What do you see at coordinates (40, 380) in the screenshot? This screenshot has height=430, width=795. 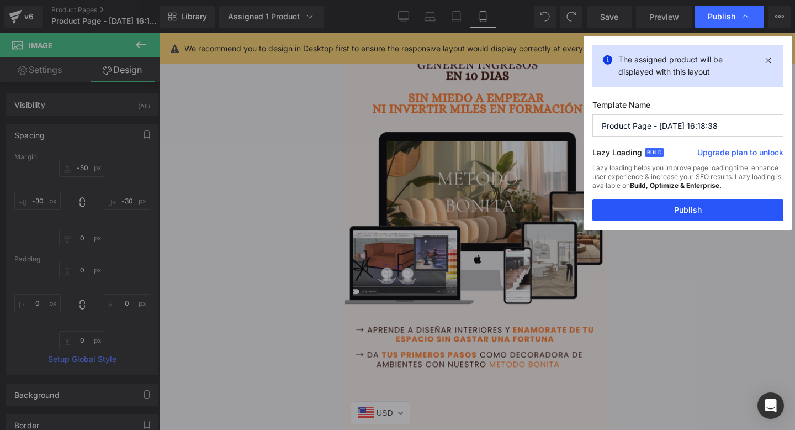 I see `span: USD` at bounding box center [40, 380].